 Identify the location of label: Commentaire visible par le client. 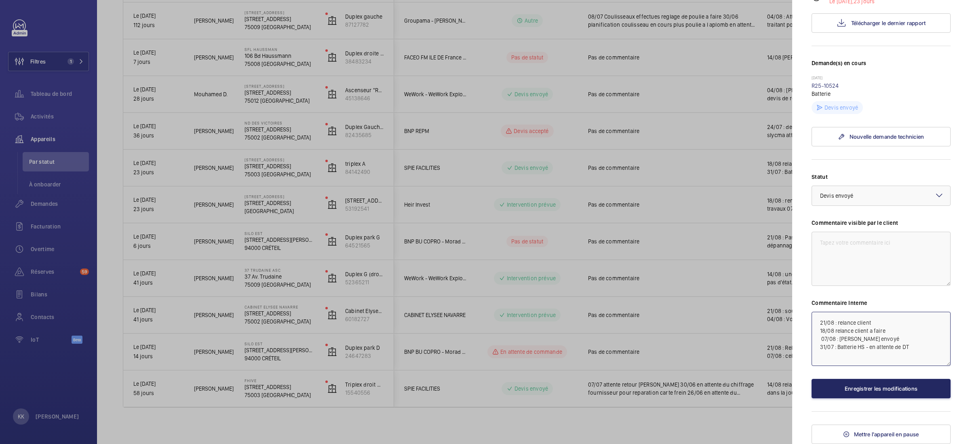
(881, 223).